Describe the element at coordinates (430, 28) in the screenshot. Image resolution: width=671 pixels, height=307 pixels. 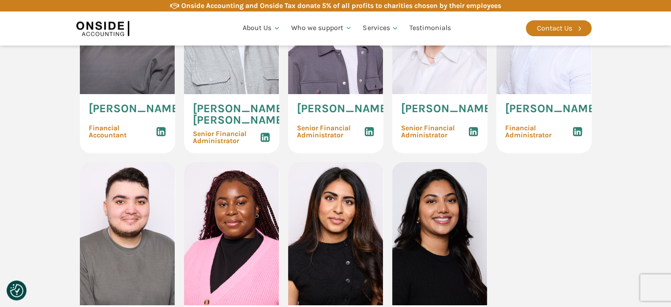
I see `a: Testimonials` at that location.